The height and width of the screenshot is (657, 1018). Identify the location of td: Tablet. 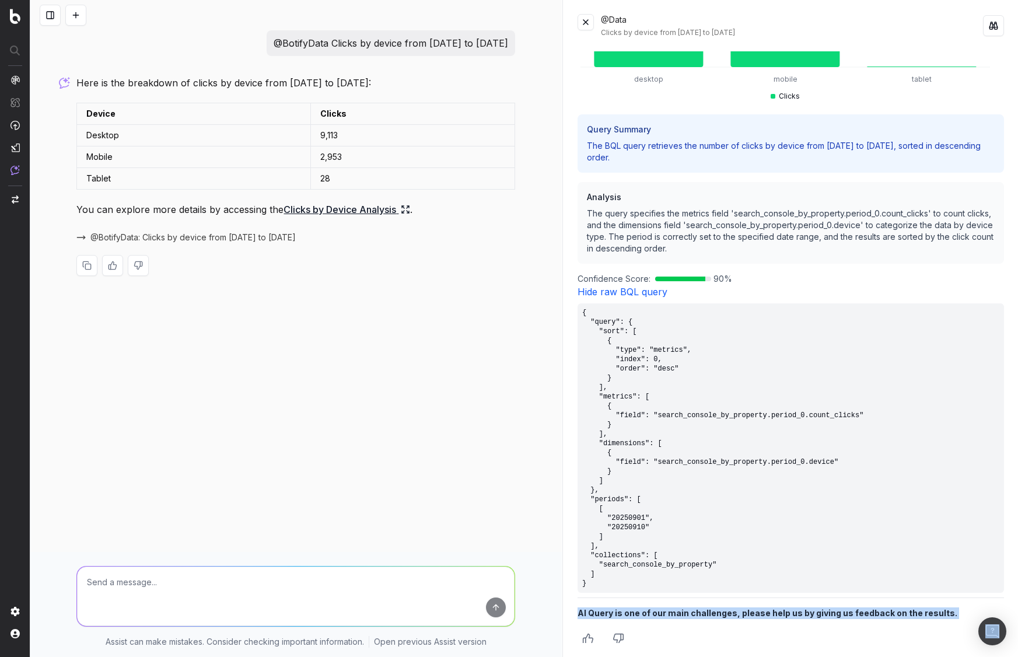
(194, 179).